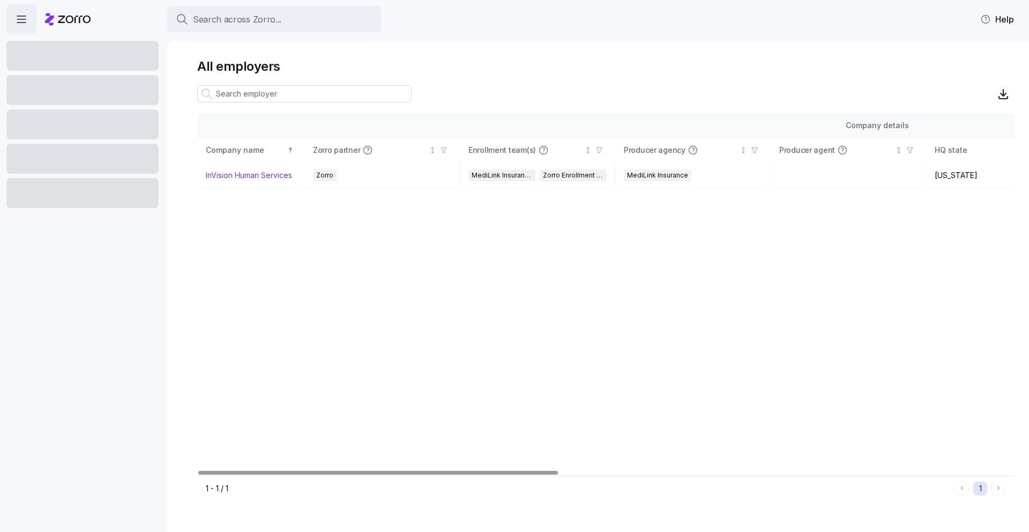 The image size is (1029, 532). Describe the element at coordinates (337, 150) in the screenshot. I see `span: Zorro partner` at that location.